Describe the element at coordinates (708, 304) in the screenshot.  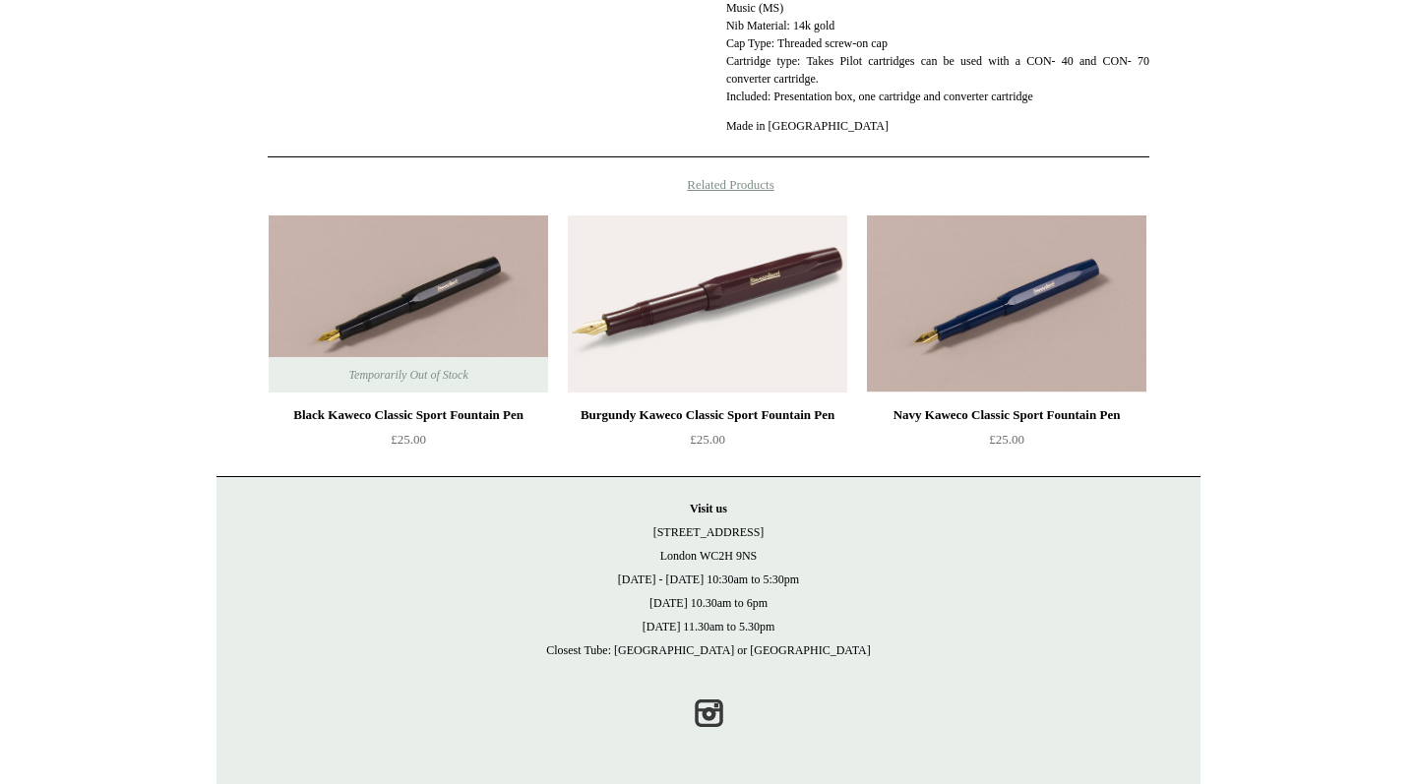
I see `a: Burgundy Kaweco Classic Sport Fountain Pen Burgundy Kaweco Classic Sport Fountain Pen` at that location.